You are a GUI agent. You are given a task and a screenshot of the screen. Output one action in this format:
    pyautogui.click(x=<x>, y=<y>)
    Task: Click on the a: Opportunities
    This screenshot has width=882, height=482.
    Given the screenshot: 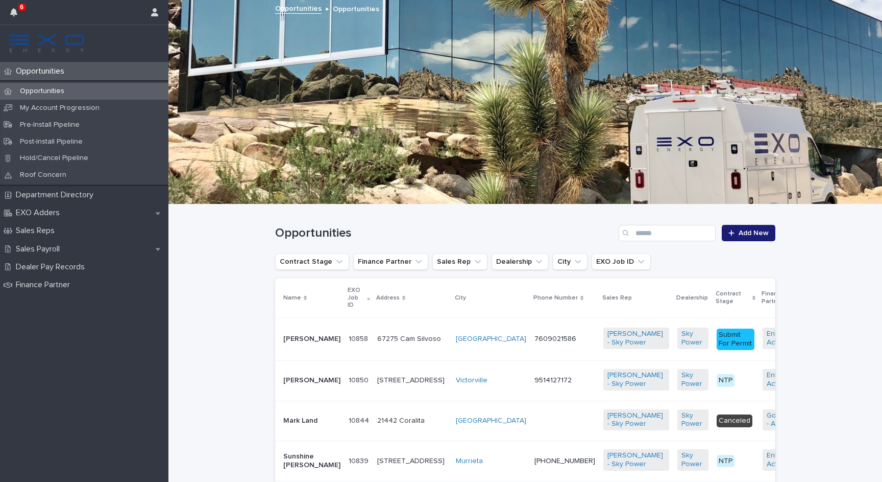 What is the action you would take?
    pyautogui.click(x=298, y=8)
    